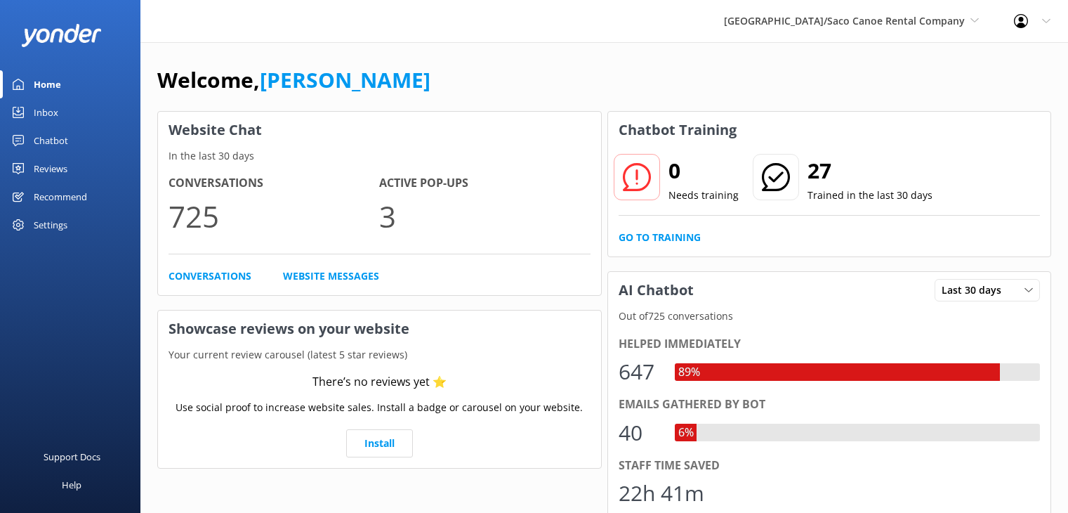 Image resolution: width=1068 pixels, height=513 pixels. I want to click on p: Your current review carousel (latest 5 star reviews), so click(379, 355).